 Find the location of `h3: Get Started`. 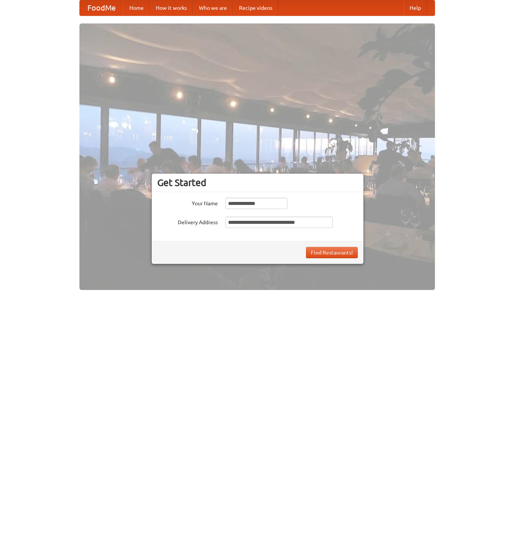

h3: Get Started is located at coordinates (257, 183).